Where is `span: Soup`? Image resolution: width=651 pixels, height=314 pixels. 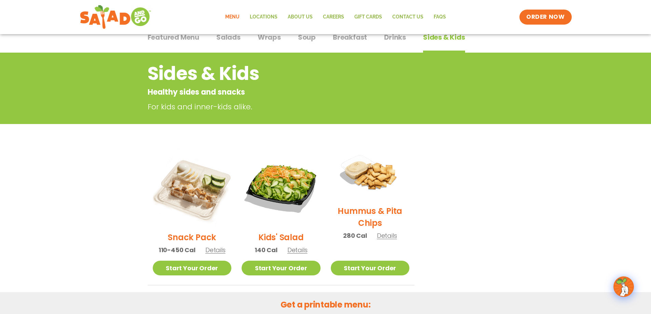 span: Soup is located at coordinates (307, 37).